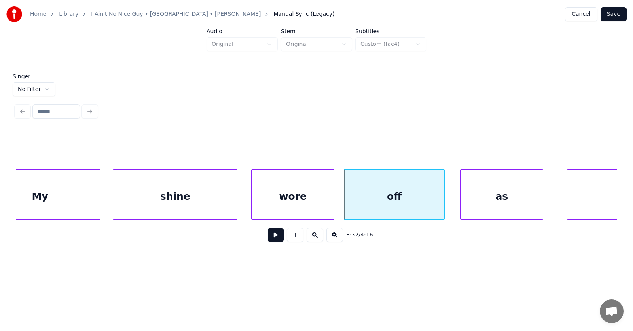 The image size is (633, 331). What do you see at coordinates (304, 14) in the screenshot?
I see `span: Manual Sync (Legacy)` at bounding box center [304, 14].